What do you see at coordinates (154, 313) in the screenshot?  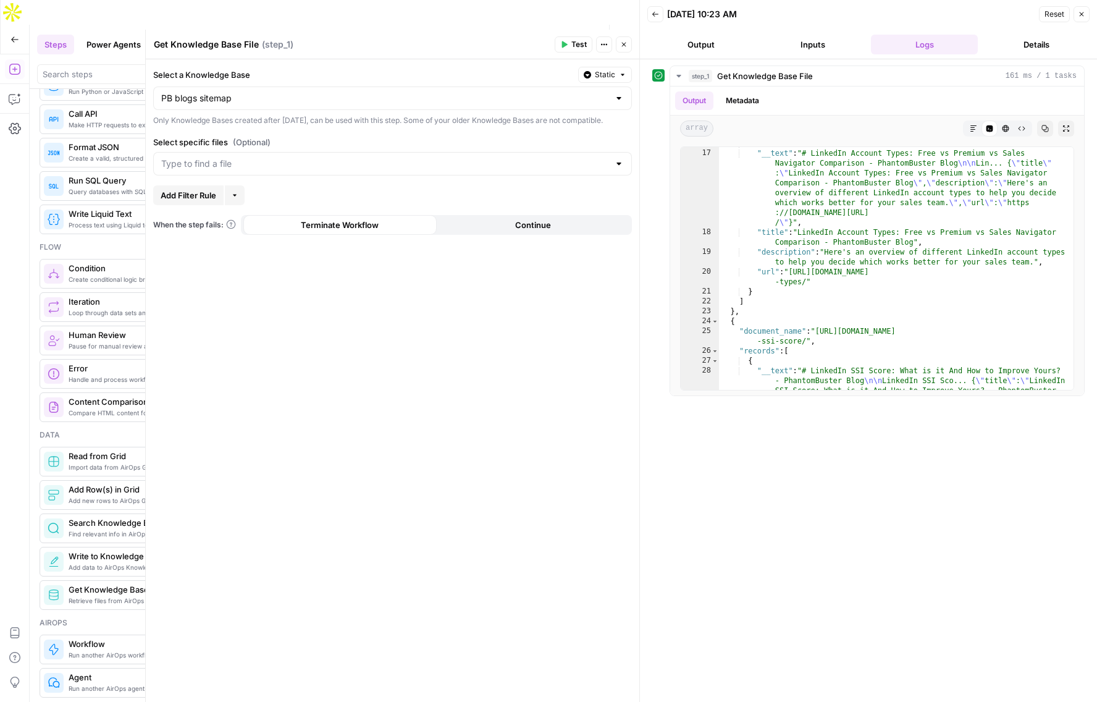 I see `span: Loop through data sets and steps` at bounding box center [154, 313].